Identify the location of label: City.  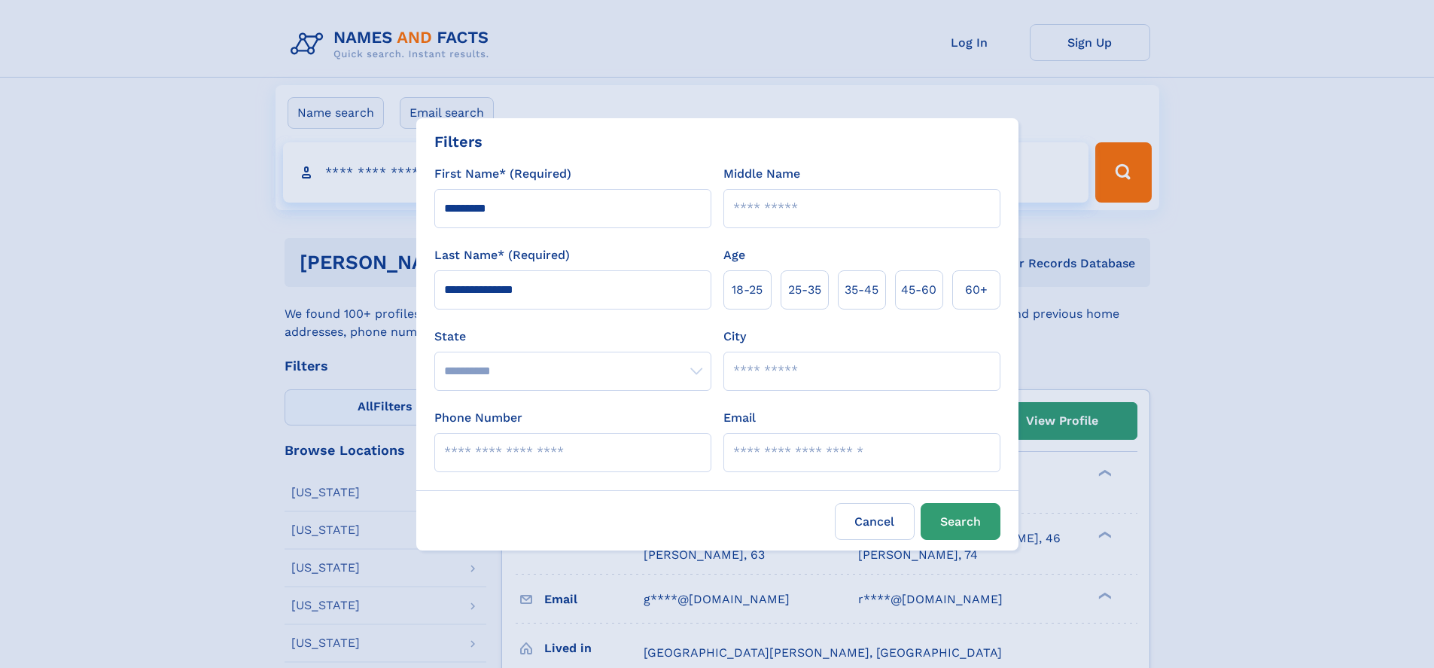
(735, 336).